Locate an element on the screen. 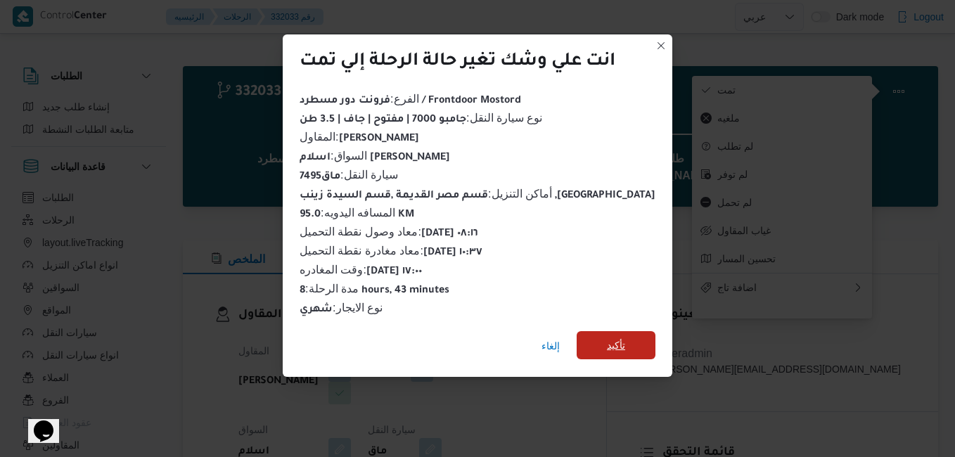  span: المقاول : is located at coordinates (359, 136).